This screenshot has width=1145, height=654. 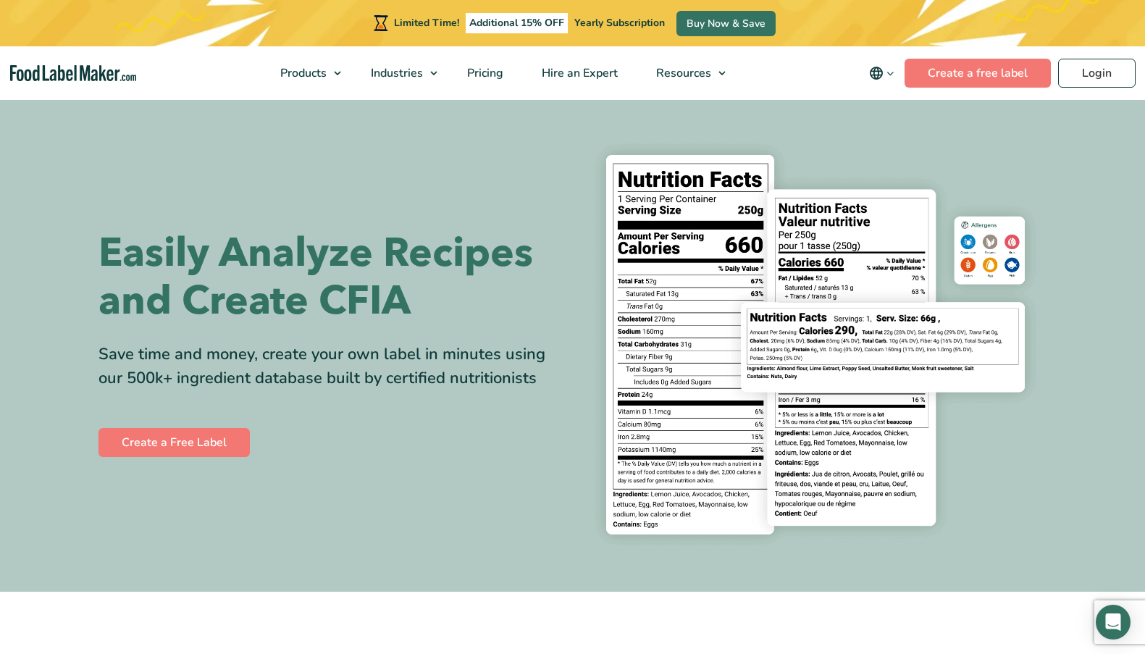 What do you see at coordinates (427, 22) in the screenshot?
I see `span: Limited Time!` at bounding box center [427, 22].